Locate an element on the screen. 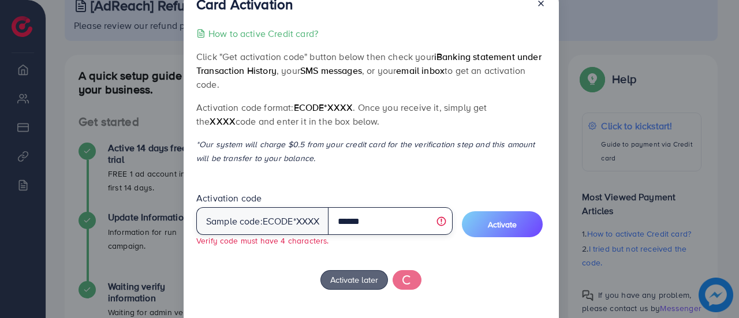 The width and height of the screenshot is (739, 318). span: XXXX is located at coordinates (222, 121).